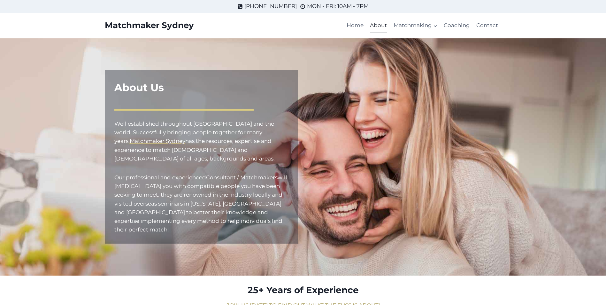  What do you see at coordinates (303, 290) in the screenshot?
I see `h2: 25+ Years of Experience` at bounding box center [303, 290].